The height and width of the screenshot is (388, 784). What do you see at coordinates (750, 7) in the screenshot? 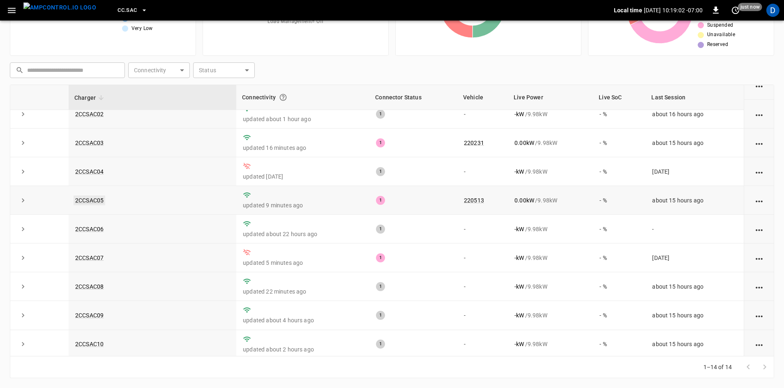
I see `span: just now` at bounding box center [750, 7].